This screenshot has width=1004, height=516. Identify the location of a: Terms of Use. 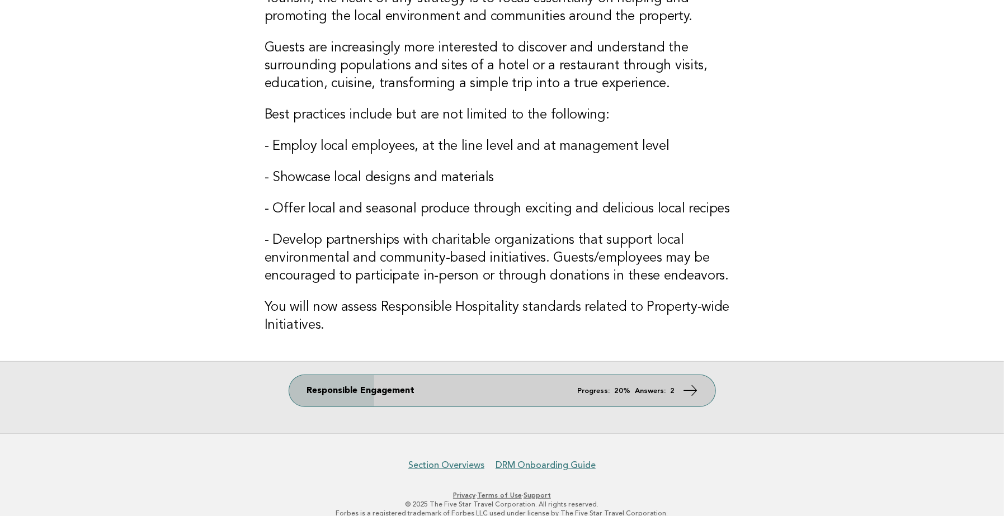
(500, 496).